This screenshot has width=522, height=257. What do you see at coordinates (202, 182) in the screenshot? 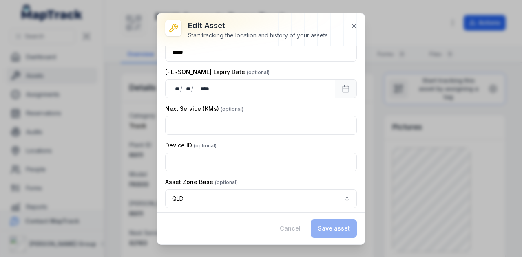
I see `label: Asset Zone Base` at bounding box center [202, 182].